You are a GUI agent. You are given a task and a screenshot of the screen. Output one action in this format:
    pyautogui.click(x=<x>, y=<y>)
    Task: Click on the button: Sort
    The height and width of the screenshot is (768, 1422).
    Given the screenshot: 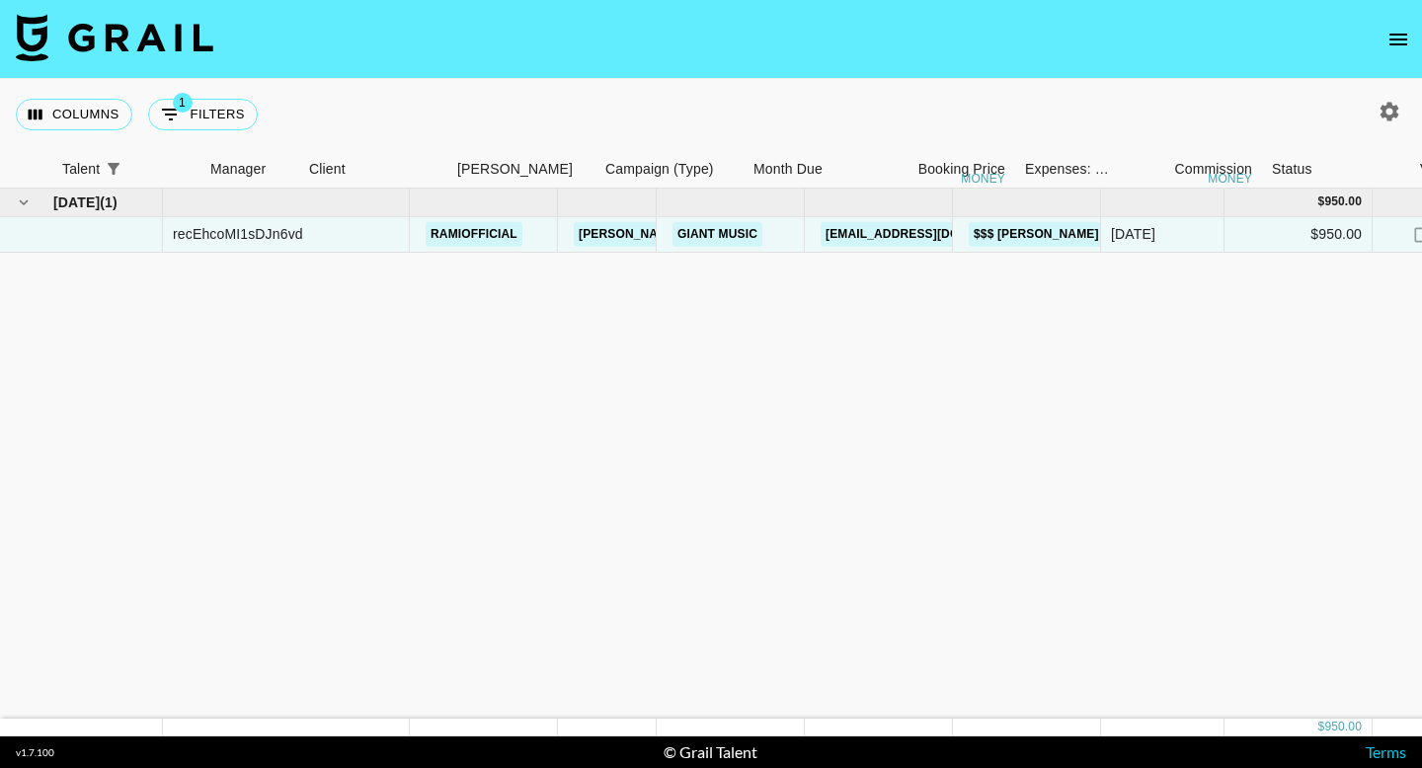 What is the action you would take?
    pyautogui.click(x=141, y=169)
    